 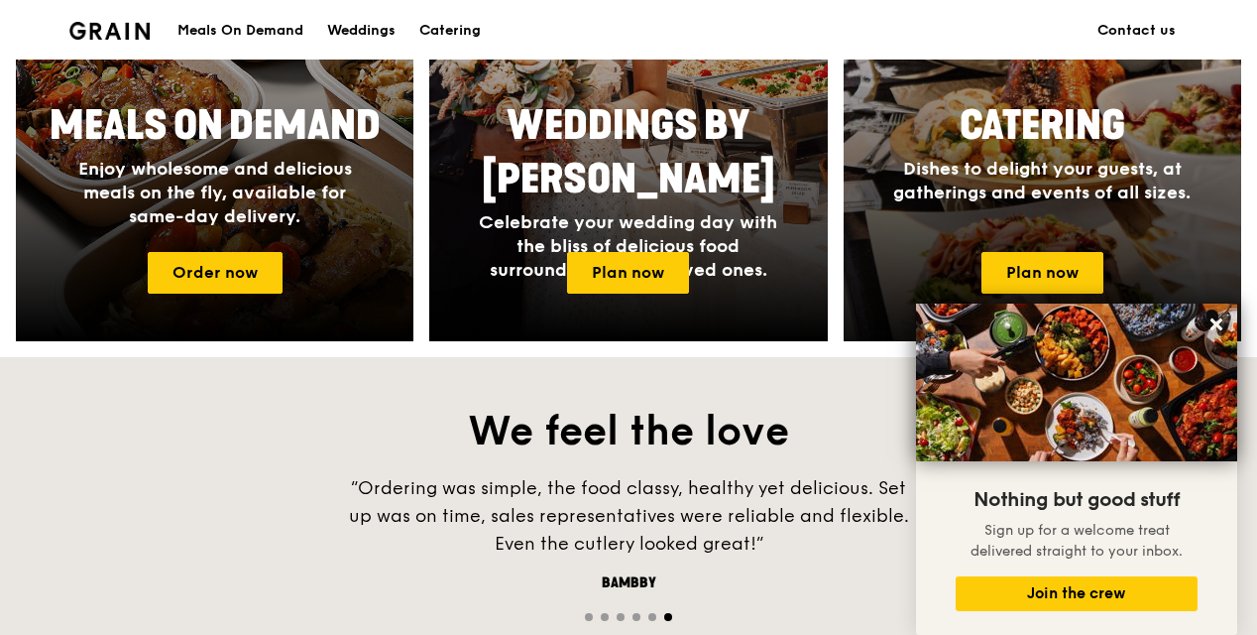 I want to click on div: “Ordering was simple, the food classy, healthy yet delicious. Set up was on time, sales represent..., so click(x=629, y=516).